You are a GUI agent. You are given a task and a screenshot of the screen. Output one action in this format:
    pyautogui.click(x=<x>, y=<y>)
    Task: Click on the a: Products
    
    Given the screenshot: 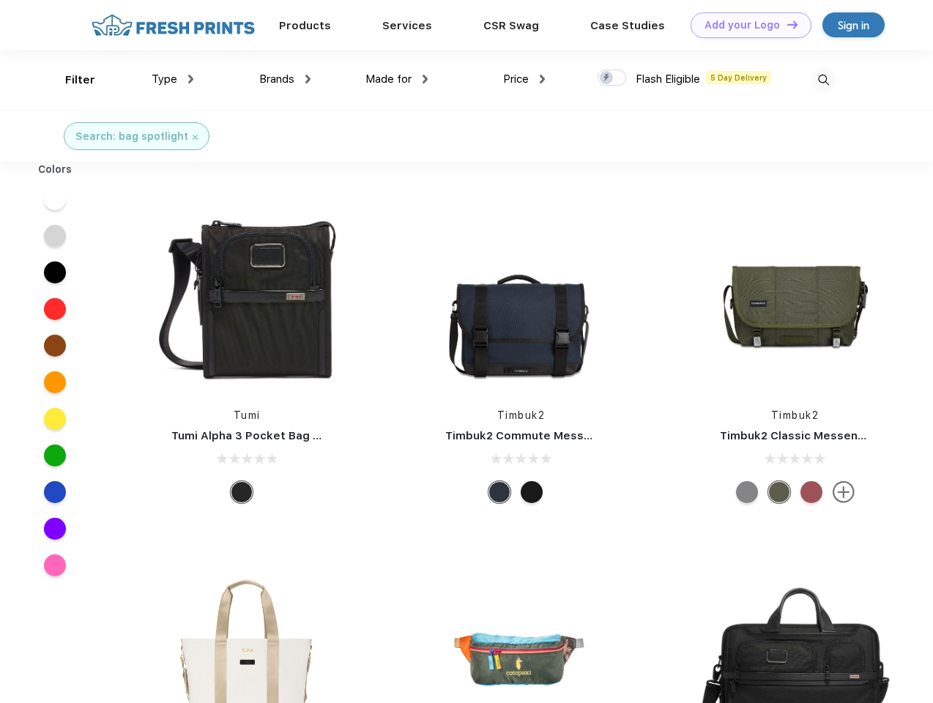 What is the action you would take?
    pyautogui.click(x=305, y=26)
    